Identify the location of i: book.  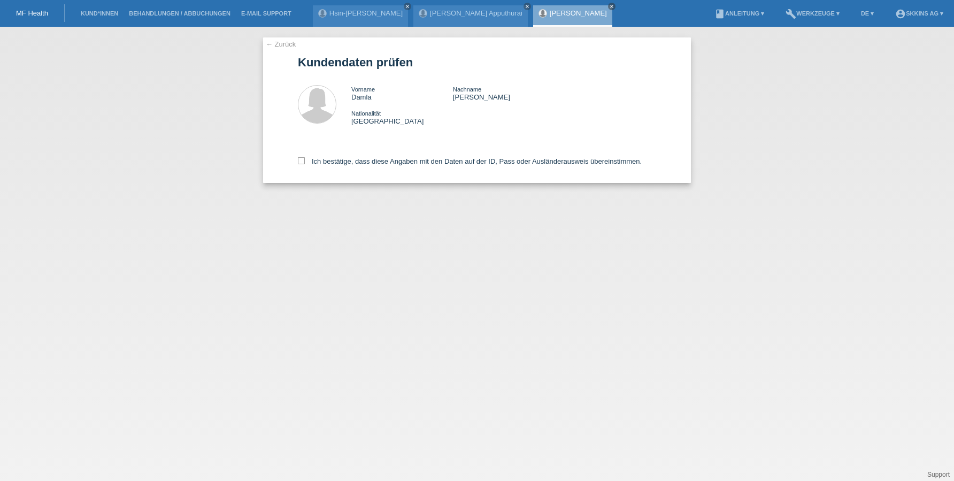
(720, 14).